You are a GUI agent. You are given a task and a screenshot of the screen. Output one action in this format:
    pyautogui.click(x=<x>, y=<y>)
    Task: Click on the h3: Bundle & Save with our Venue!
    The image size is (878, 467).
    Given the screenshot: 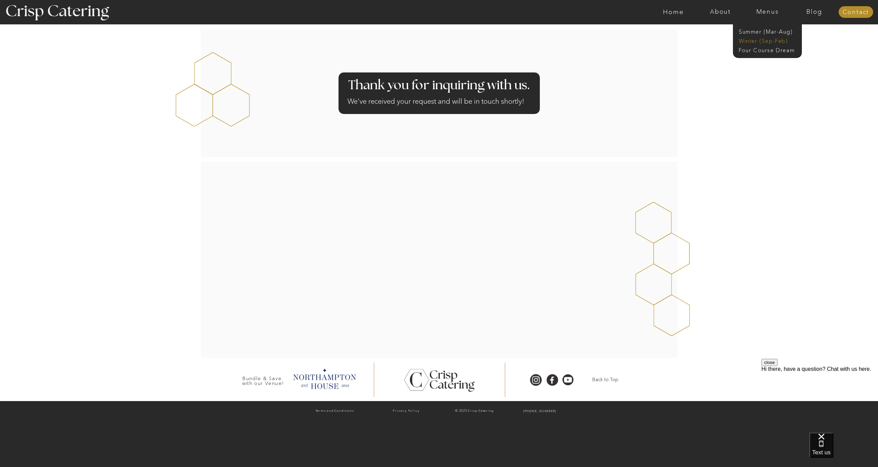 What is the action you would take?
    pyautogui.click(x=263, y=379)
    